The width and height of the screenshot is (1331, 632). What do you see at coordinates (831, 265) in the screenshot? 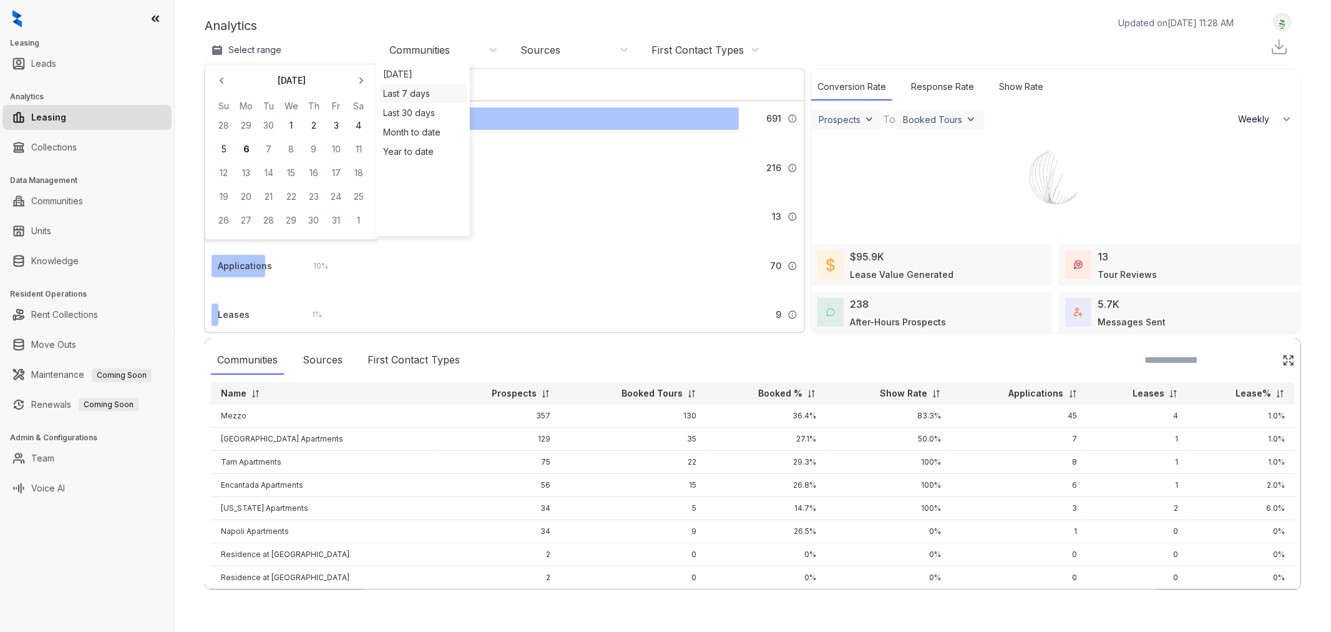
I see `img: LeaseValue` at bounding box center [831, 265].